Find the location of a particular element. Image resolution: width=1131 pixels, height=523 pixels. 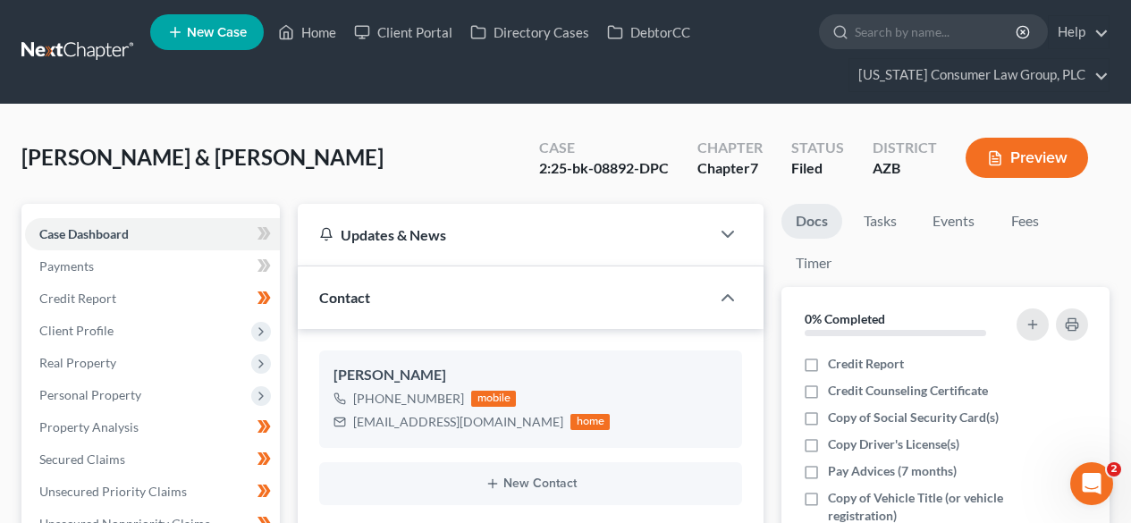

a: Events is located at coordinates (953, 221).